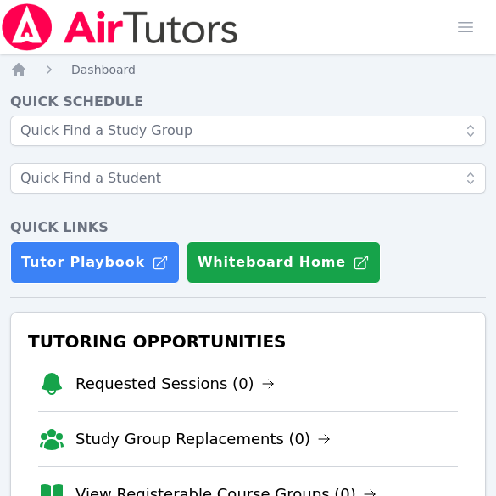 This screenshot has height=496, width=496. Describe the element at coordinates (248, 178) in the screenshot. I see `input: Quick Find a Student` at that location.